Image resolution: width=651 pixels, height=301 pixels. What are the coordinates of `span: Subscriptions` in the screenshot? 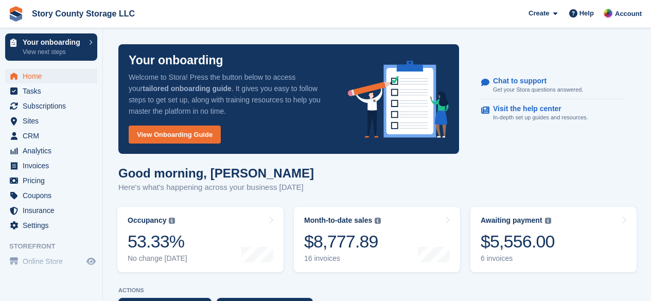 It's located at (54, 106).